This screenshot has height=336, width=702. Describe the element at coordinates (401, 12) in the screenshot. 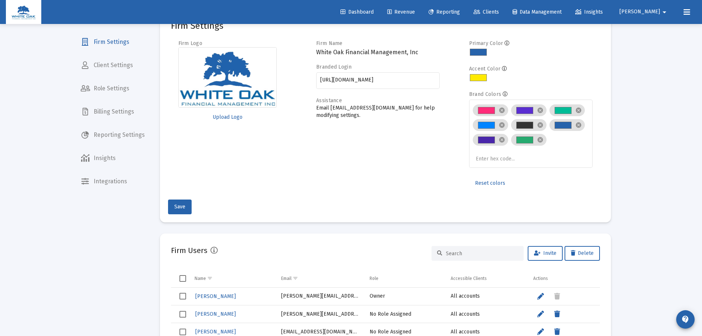

I see `a: Revenue` at that location.